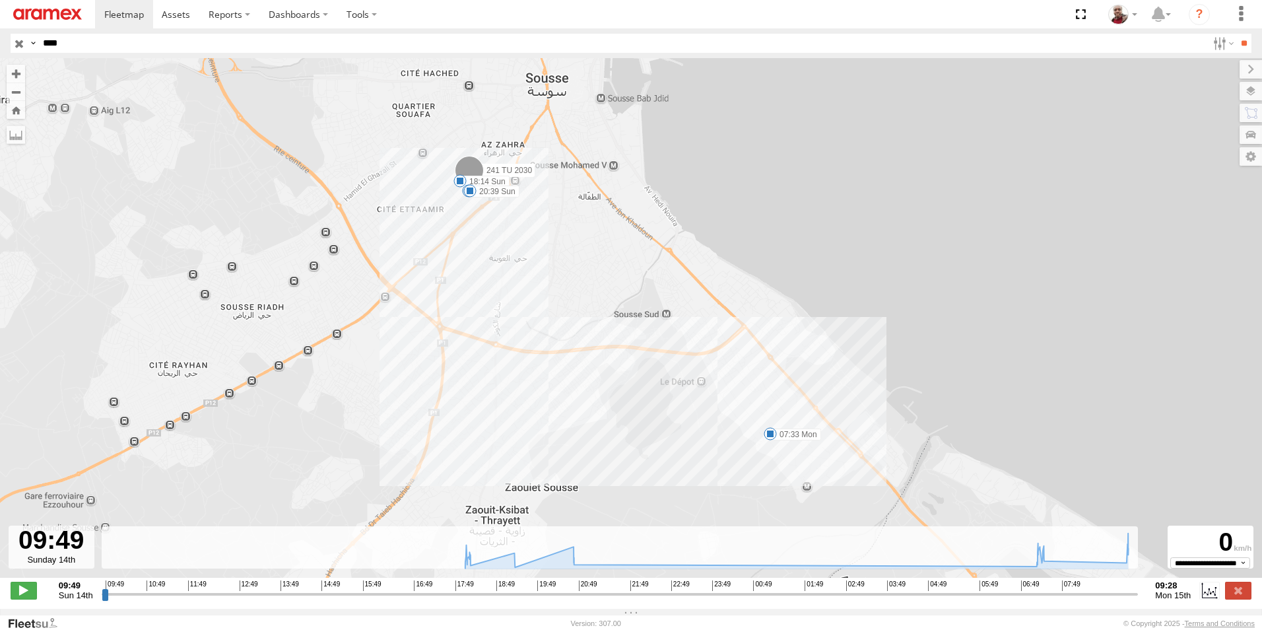 Image resolution: width=1262 pixels, height=630 pixels. Describe the element at coordinates (681, 586) in the screenshot. I see `span: 22:49` at that location.